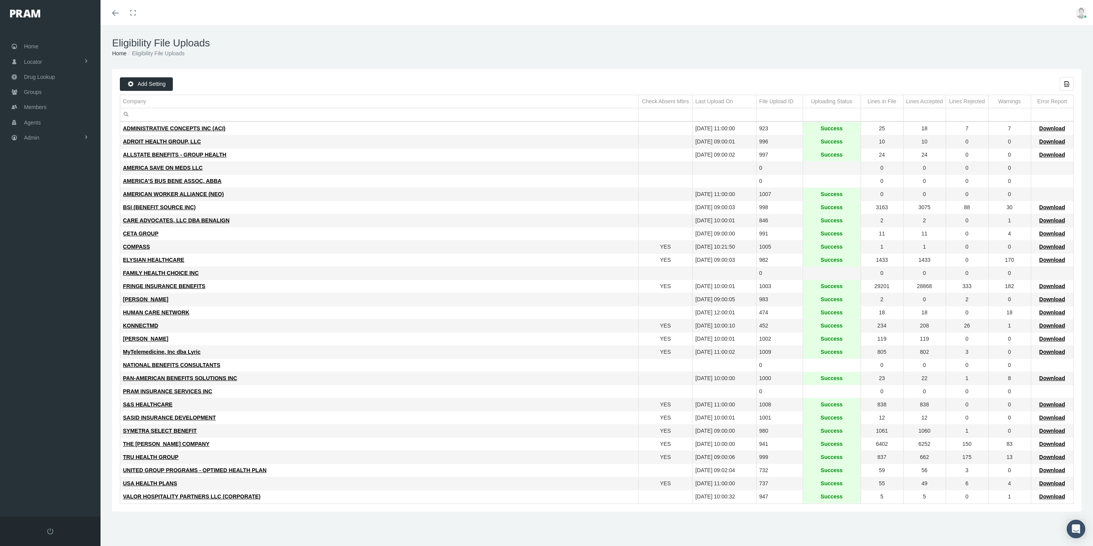 The width and height of the screenshot is (1093, 546). What do you see at coordinates (882, 444) in the screenshot?
I see `td: 6402` at bounding box center [882, 444].